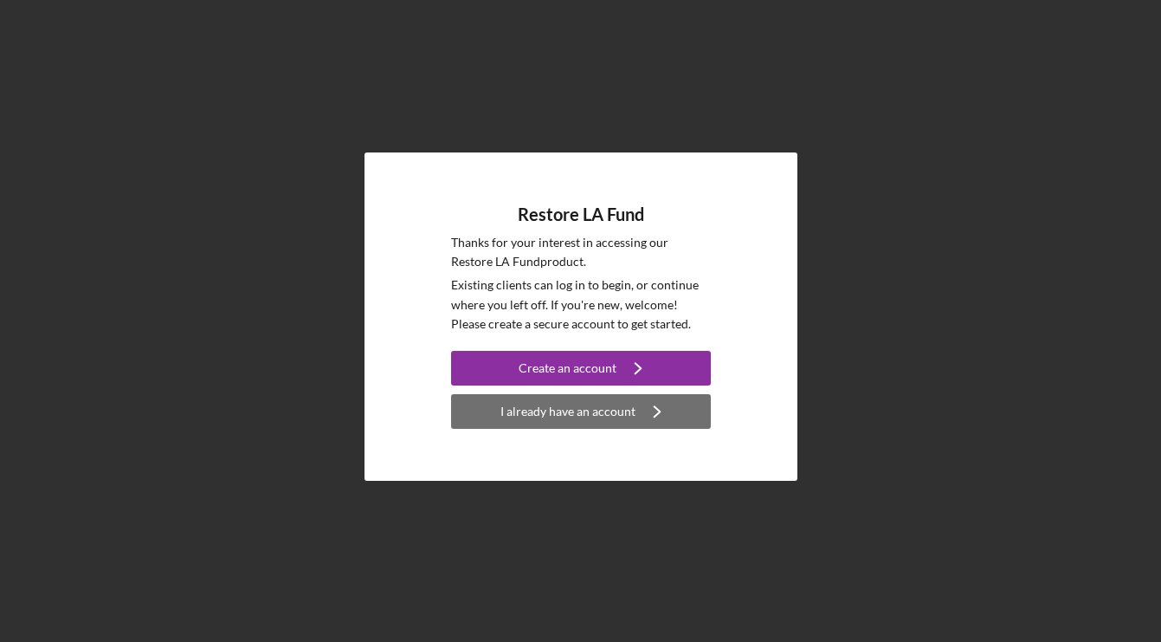 The height and width of the screenshot is (642, 1161). Describe the element at coordinates (581, 411) in the screenshot. I see `button: I already have an account` at that location.